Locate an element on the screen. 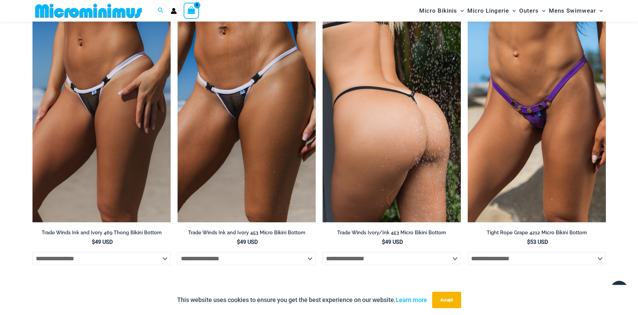  img: Trade Winds IvoryInk 384 Top 453 Micro 06 is located at coordinates (392, 118).